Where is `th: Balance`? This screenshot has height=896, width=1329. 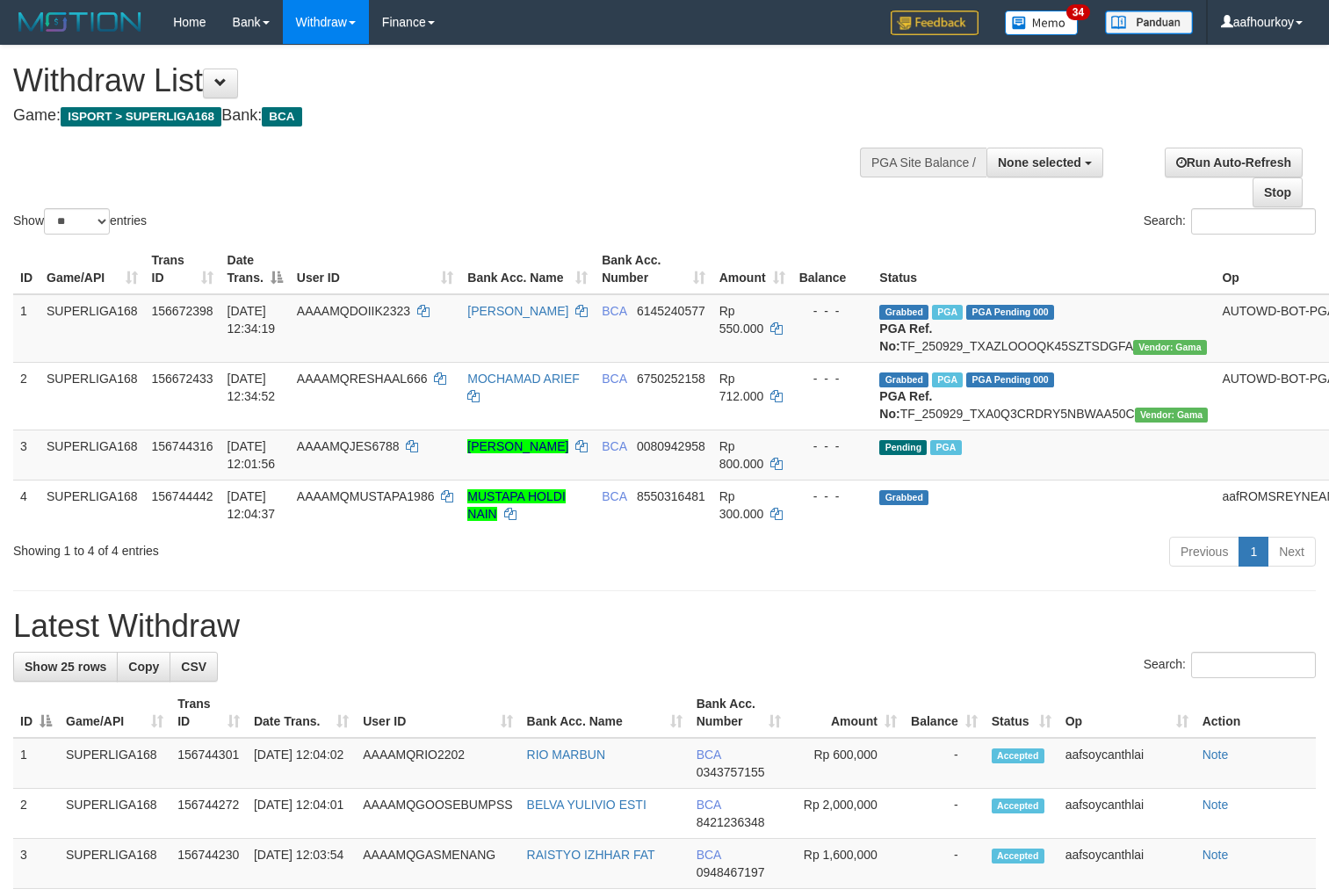 th: Balance is located at coordinates (833, 268).